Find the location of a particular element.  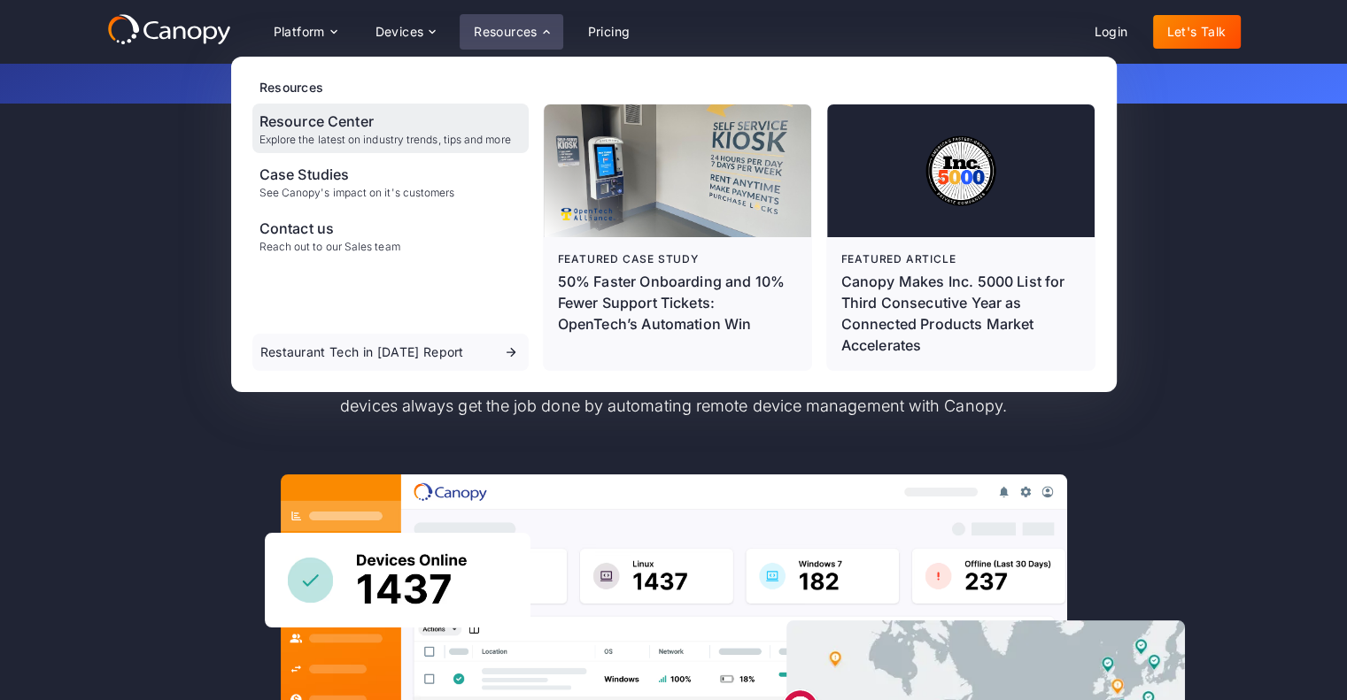

div: Resource Center is located at coordinates (385, 121).